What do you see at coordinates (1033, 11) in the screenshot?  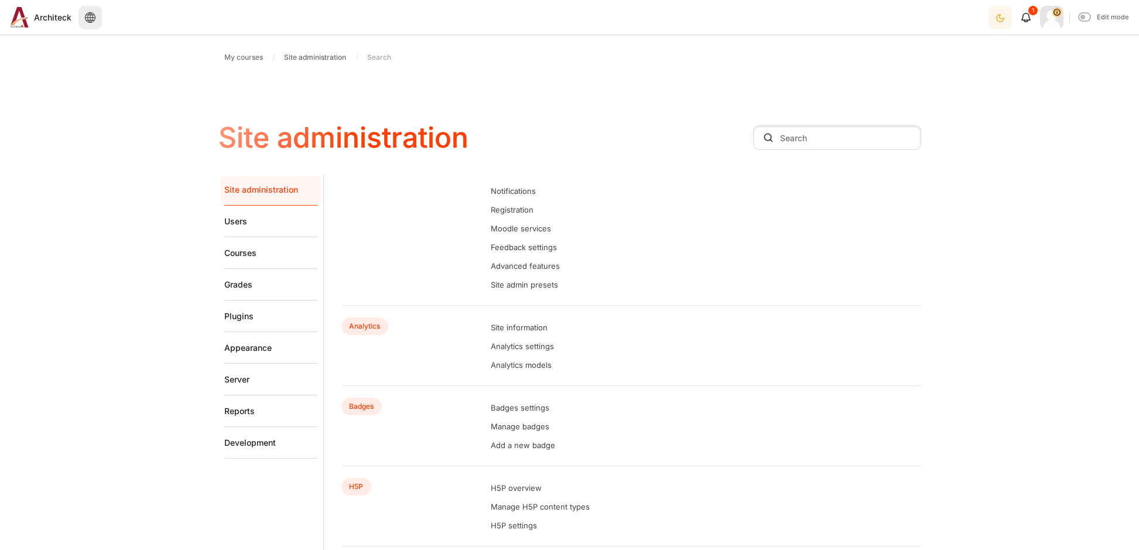 I see `div: 1` at bounding box center [1033, 11].